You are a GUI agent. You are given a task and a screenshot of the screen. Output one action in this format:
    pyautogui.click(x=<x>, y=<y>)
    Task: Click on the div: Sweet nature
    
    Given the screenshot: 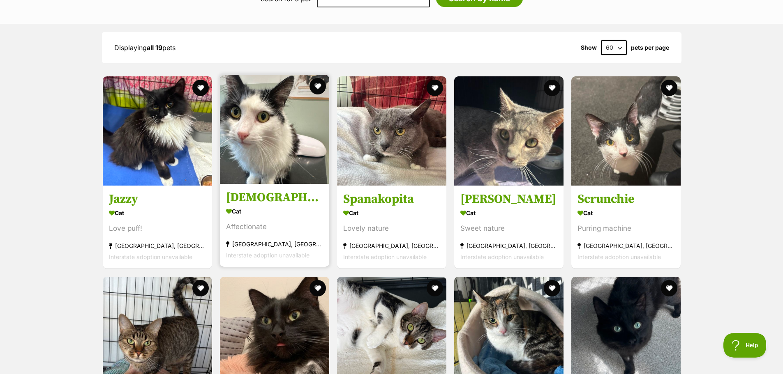 What is the action you would take?
    pyautogui.click(x=509, y=229)
    